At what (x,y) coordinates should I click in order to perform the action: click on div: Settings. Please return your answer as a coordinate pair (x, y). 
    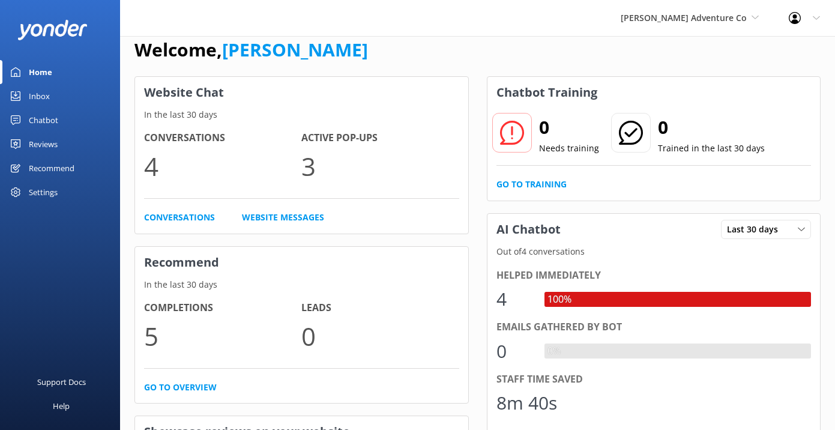
    Looking at the image, I should click on (43, 192).